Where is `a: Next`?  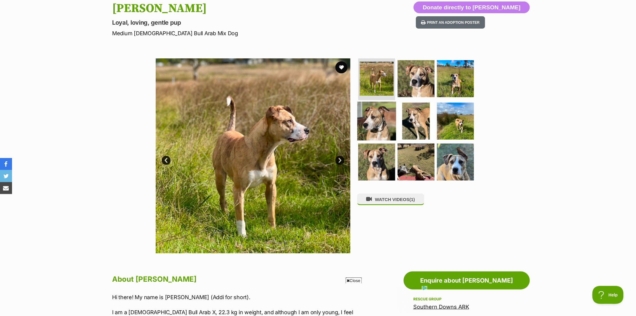 a: Next is located at coordinates (340, 160).